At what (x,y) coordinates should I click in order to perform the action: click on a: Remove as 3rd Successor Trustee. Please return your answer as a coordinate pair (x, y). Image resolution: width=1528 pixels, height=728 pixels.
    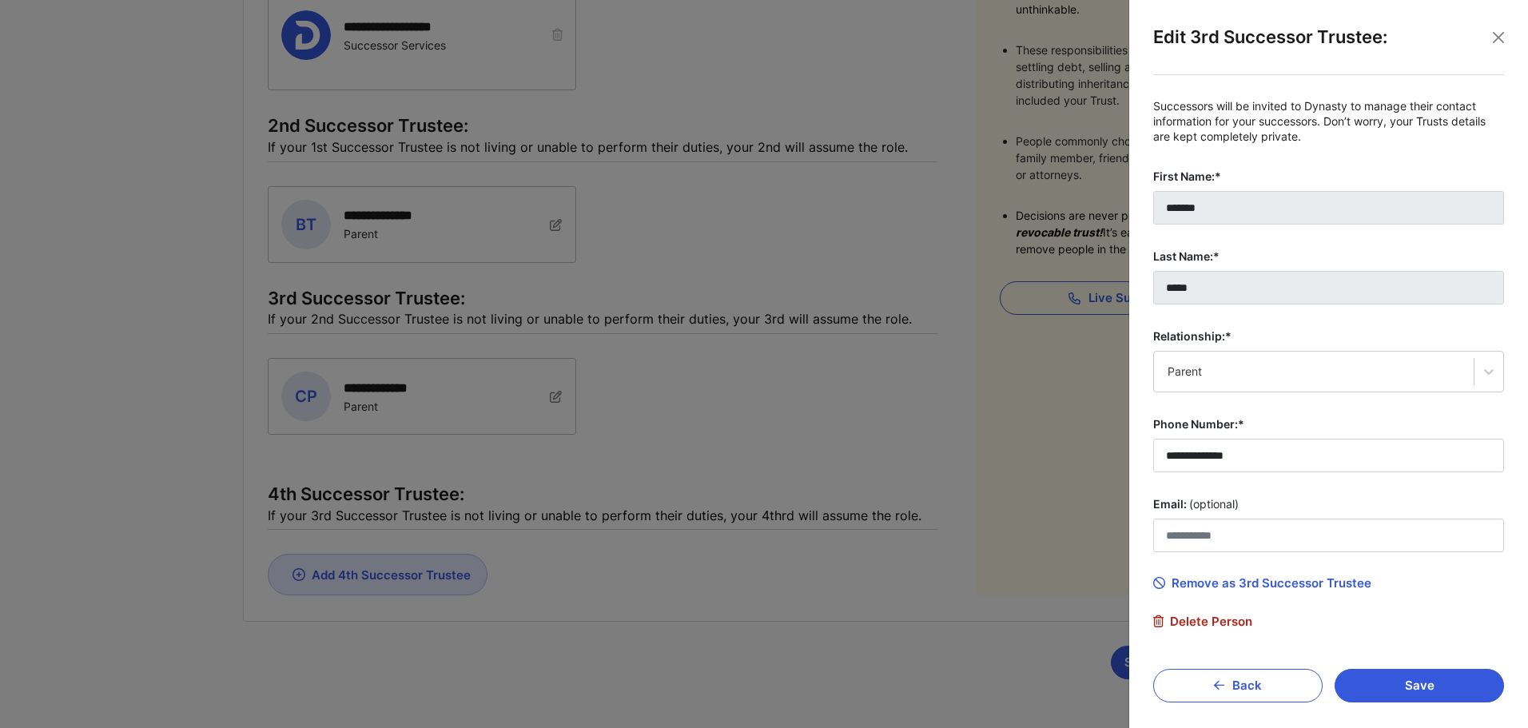
    Looking at the image, I should click on (1328, 583).